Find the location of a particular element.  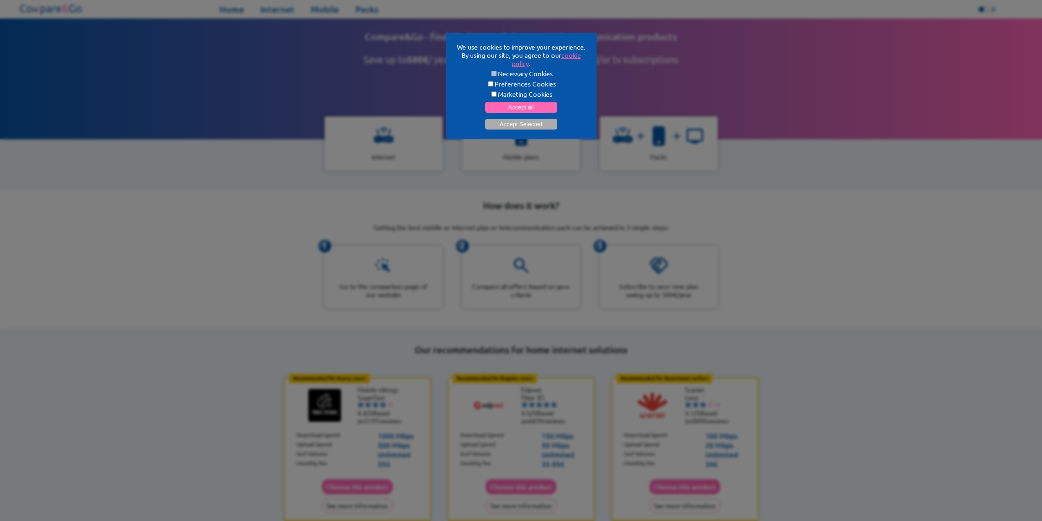

input: Necessary Cookies is located at coordinates (494, 73).